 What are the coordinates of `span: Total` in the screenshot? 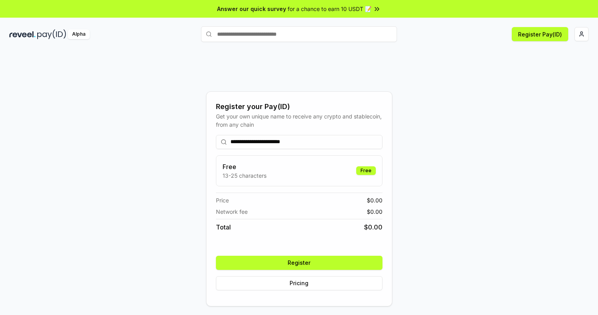 It's located at (223, 227).